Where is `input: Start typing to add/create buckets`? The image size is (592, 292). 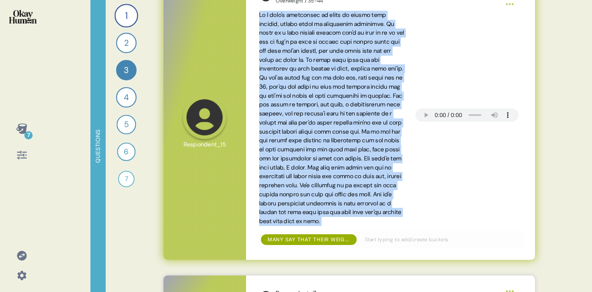
input: Start typing to add/create buckets is located at coordinates (440, 240).